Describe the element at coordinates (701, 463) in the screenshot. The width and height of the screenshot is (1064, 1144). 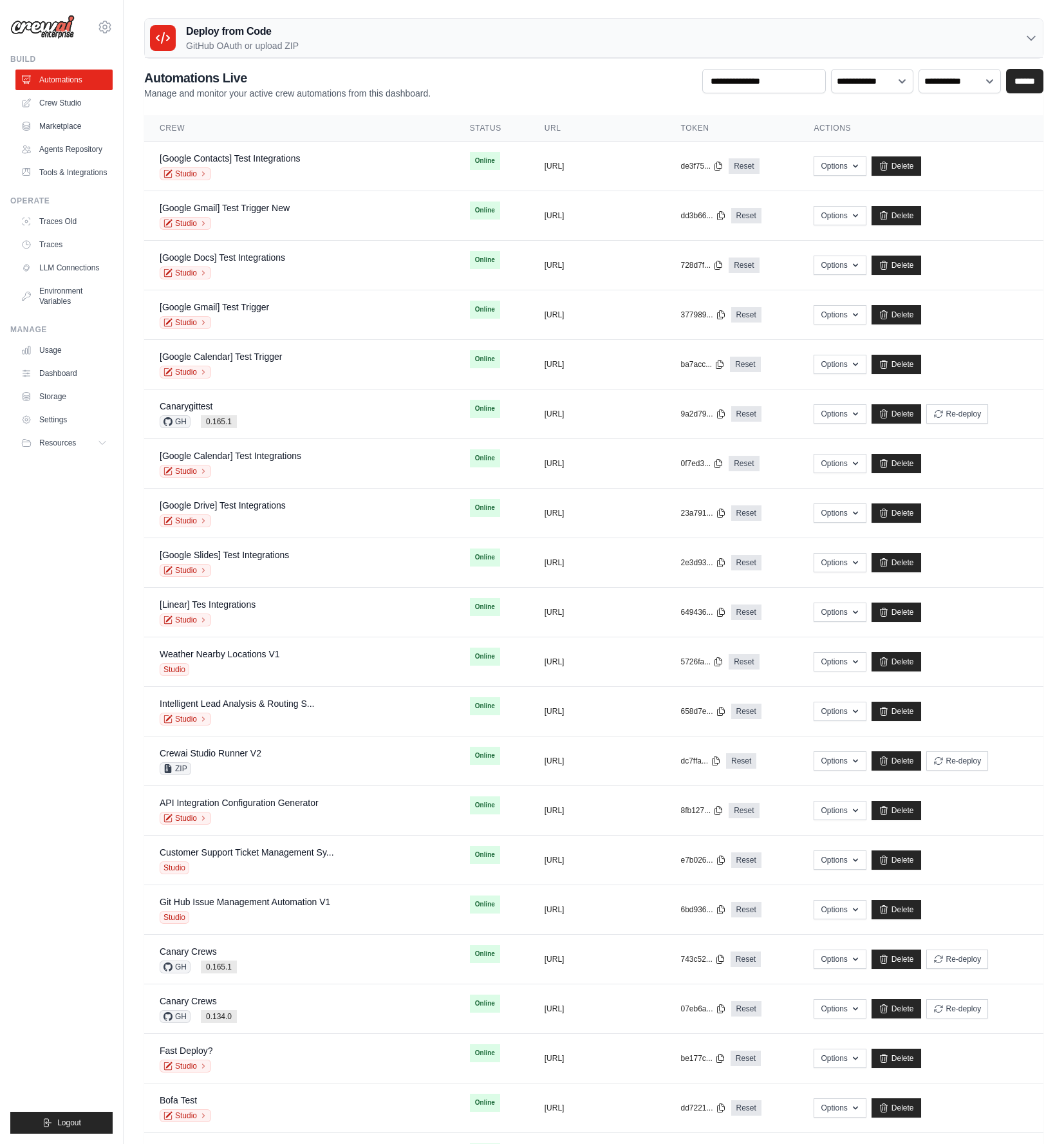
I see `button: 0f7ed3...` at that location.